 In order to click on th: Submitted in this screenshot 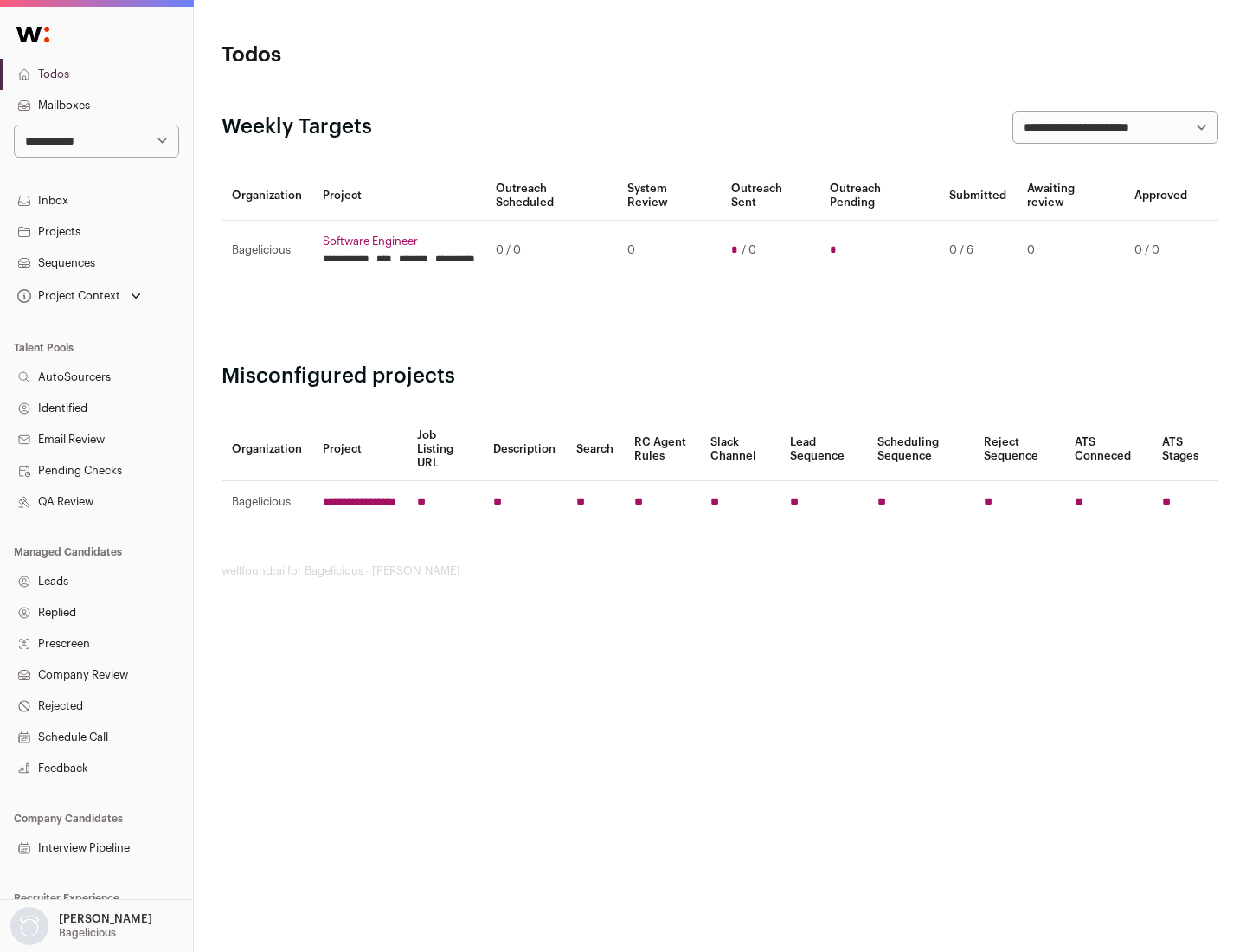, I will do `click(978, 196)`.